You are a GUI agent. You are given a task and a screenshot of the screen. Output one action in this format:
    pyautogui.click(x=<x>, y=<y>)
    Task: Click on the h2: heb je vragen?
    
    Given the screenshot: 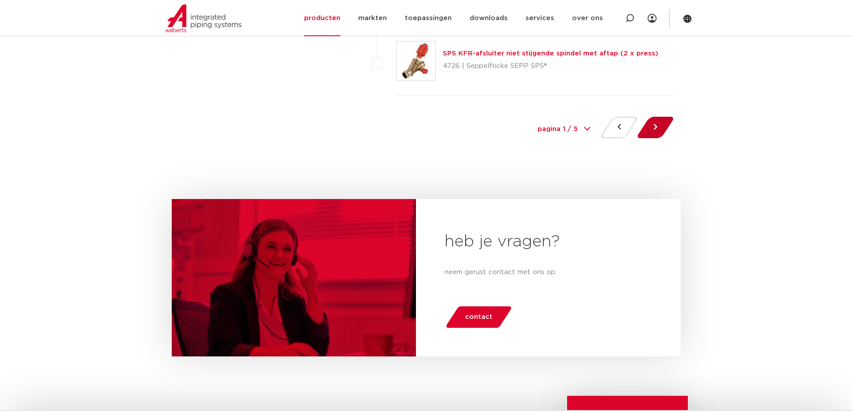 What is the action you would take?
    pyautogui.click(x=548, y=242)
    